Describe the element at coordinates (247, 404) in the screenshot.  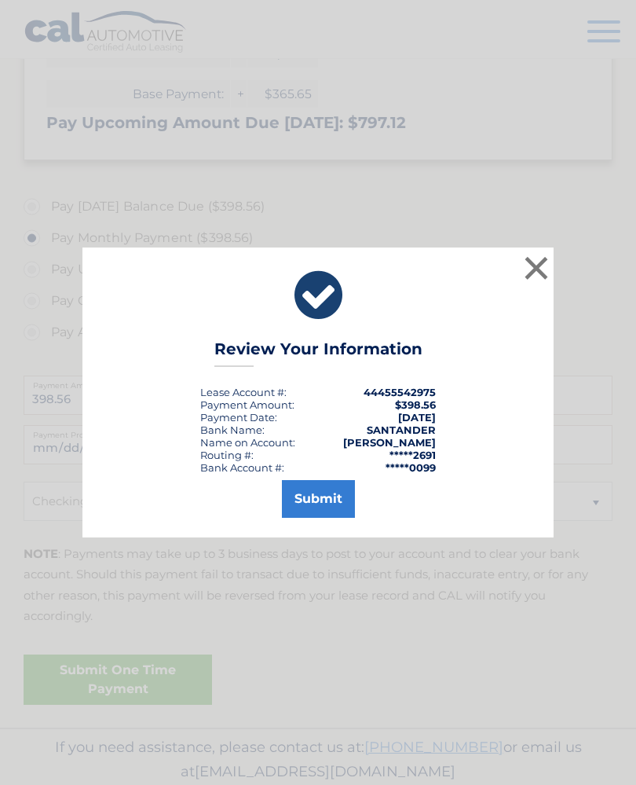
I see `div: Payment Amount:` at that location.